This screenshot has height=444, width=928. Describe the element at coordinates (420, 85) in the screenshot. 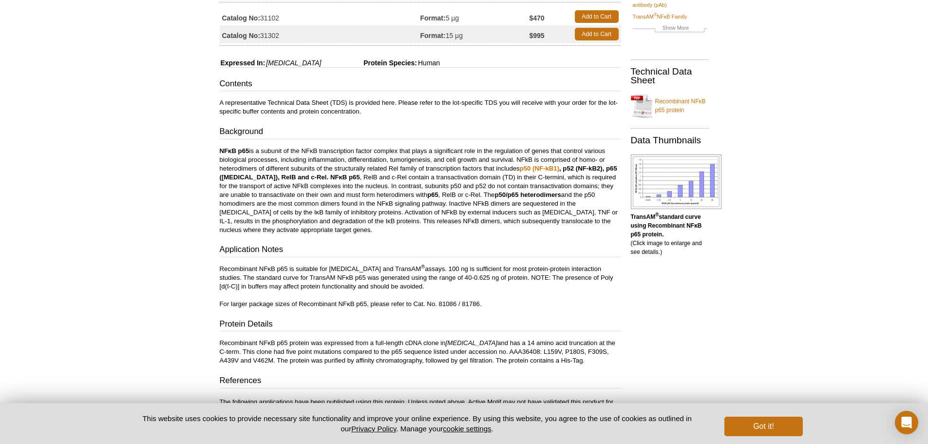

I see `h3: Contents` at that location.